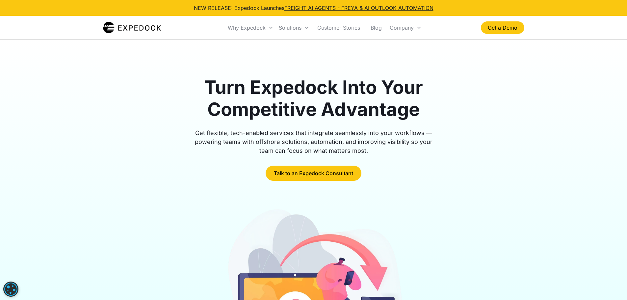 The width and height of the screenshot is (627, 300). Describe the element at coordinates (314, 8) in the screenshot. I see `div: NEW RELEASE: Expedock Launches` at that location.